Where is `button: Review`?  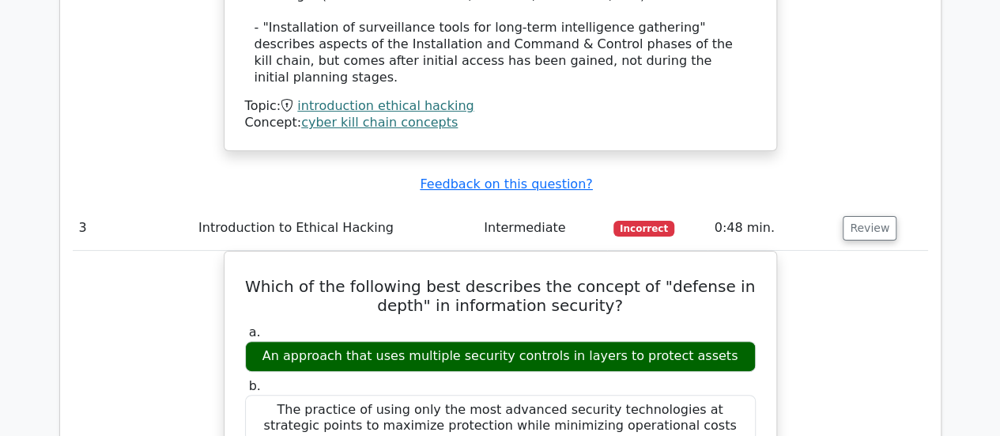 button: Review is located at coordinates (870, 228).